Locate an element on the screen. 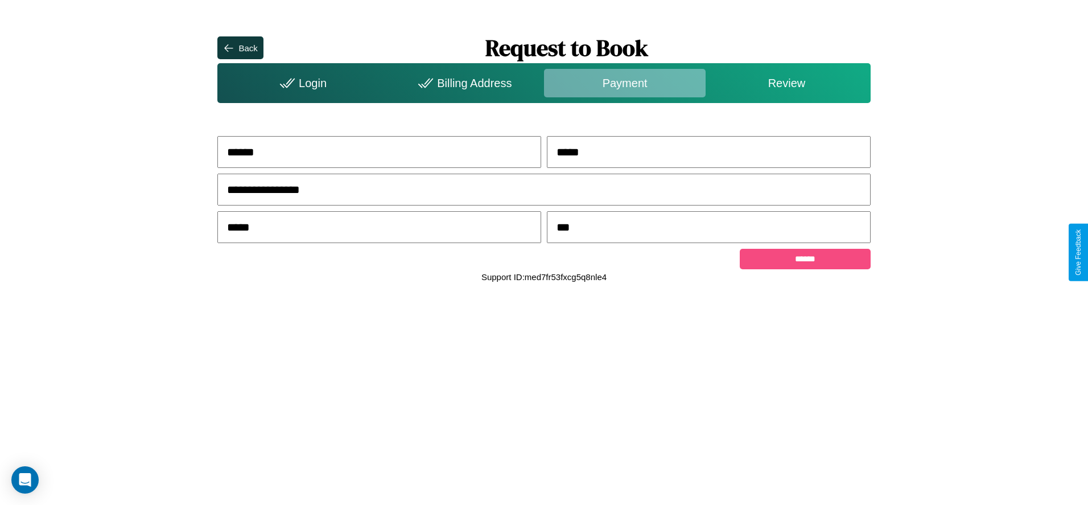 The width and height of the screenshot is (1088, 505). div: Billing Address is located at coordinates (463, 83).